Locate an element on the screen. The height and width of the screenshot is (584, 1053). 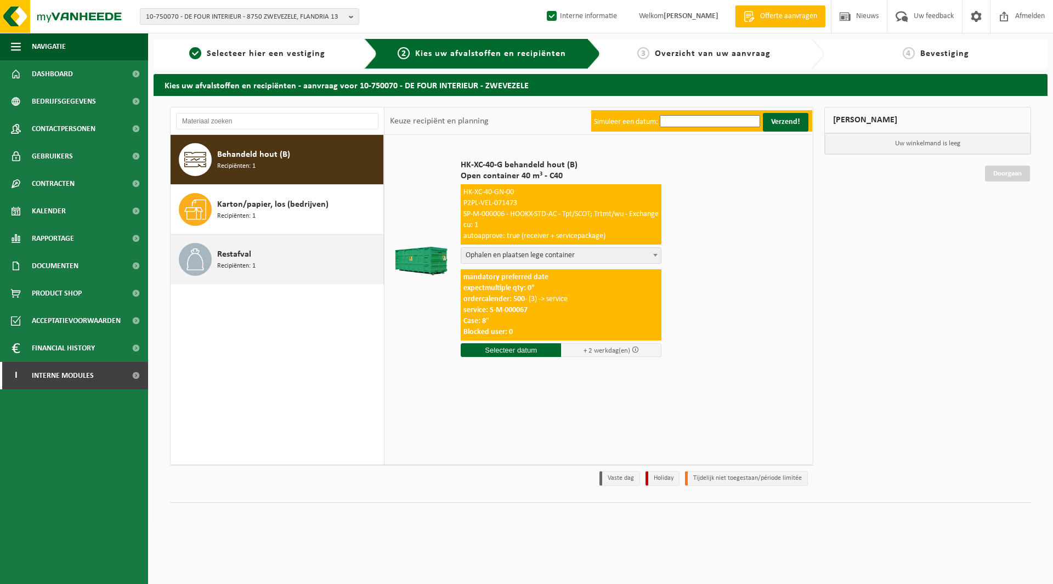
span: 1 is located at coordinates (195, 53).